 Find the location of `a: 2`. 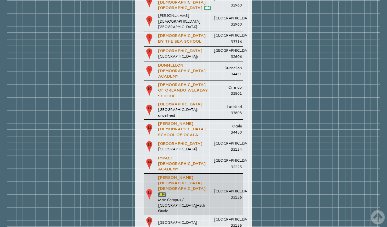

a: 2 is located at coordinates (162, 194).